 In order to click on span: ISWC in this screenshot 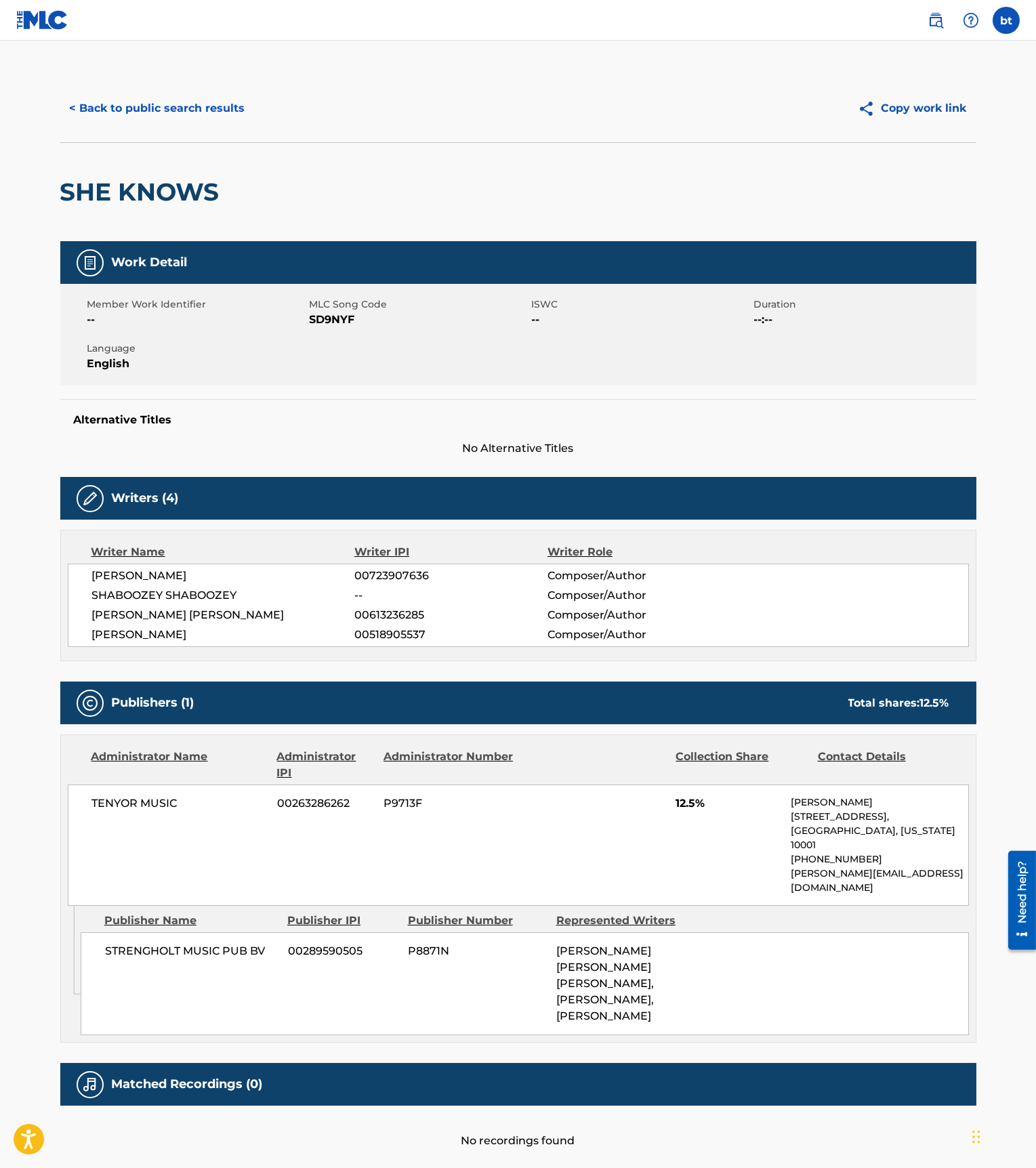, I will do `click(641, 304)`.